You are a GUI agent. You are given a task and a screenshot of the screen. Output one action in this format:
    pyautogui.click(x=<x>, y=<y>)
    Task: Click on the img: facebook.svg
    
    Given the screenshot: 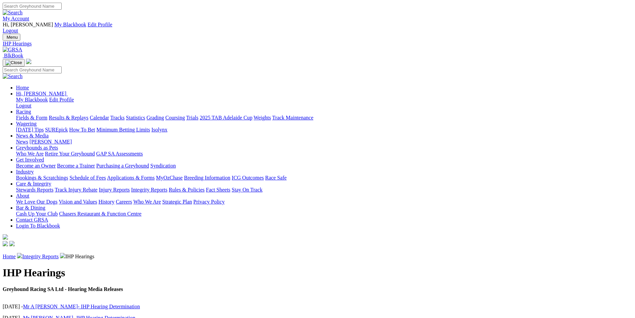 What is the action you would take?
    pyautogui.click(x=5, y=243)
    